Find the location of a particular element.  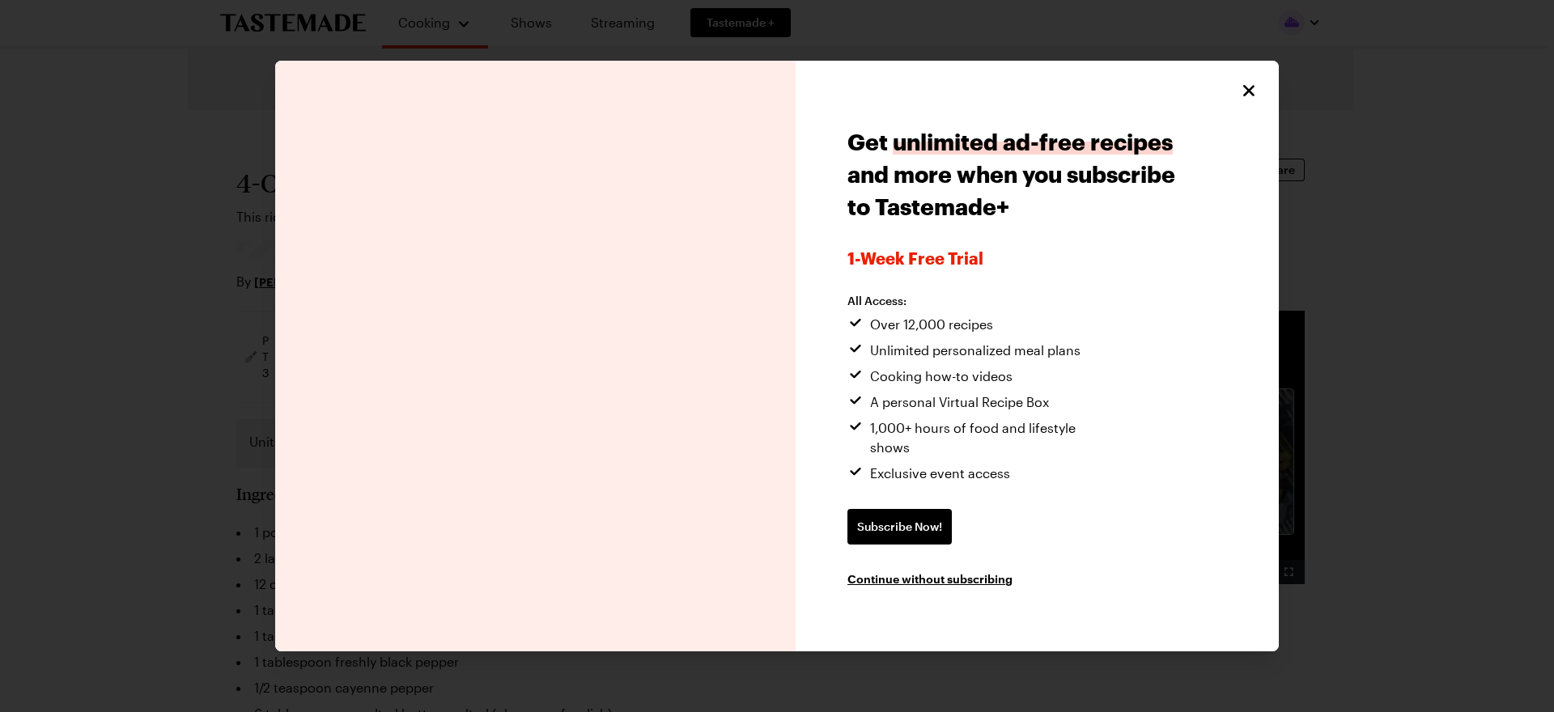

span: Over 12,000 recipes is located at coordinates (932, 325).